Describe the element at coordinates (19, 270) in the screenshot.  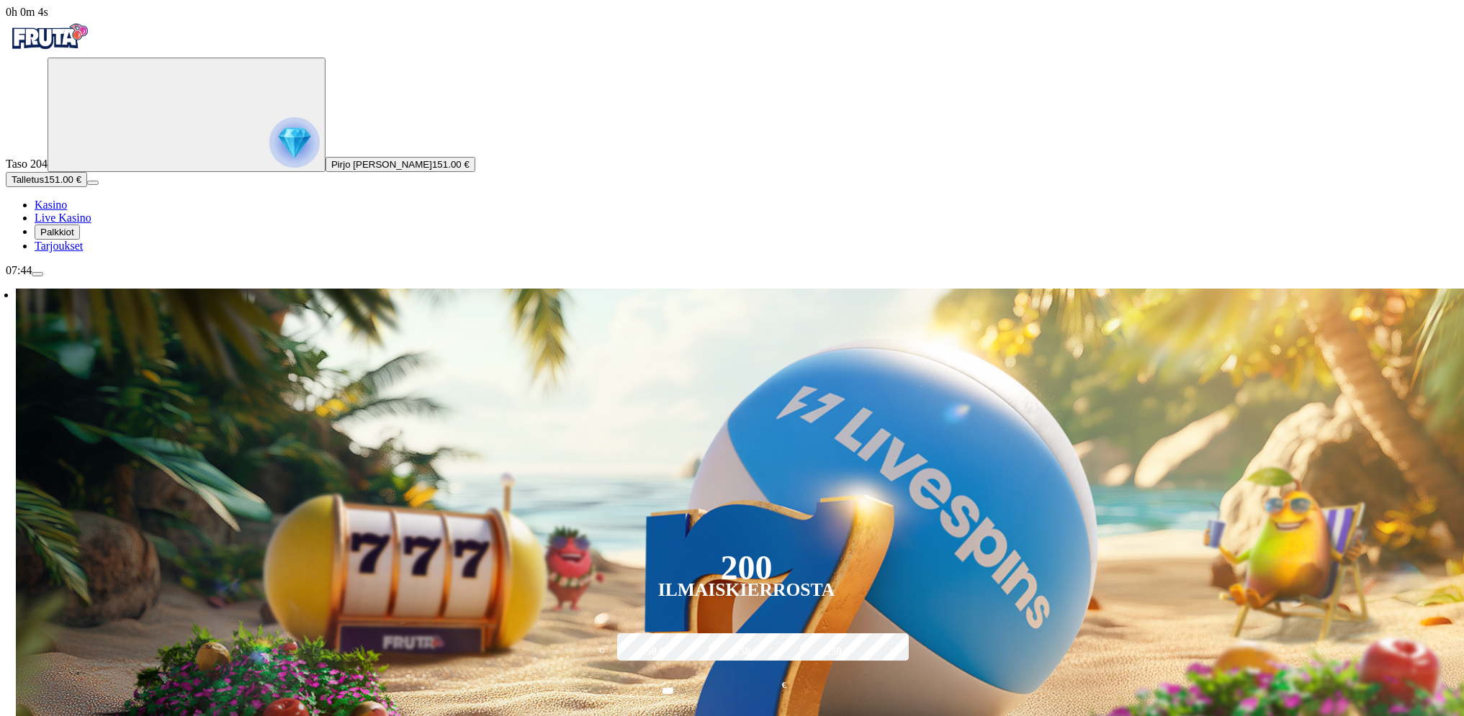
I see `span: 07:44` at that location.